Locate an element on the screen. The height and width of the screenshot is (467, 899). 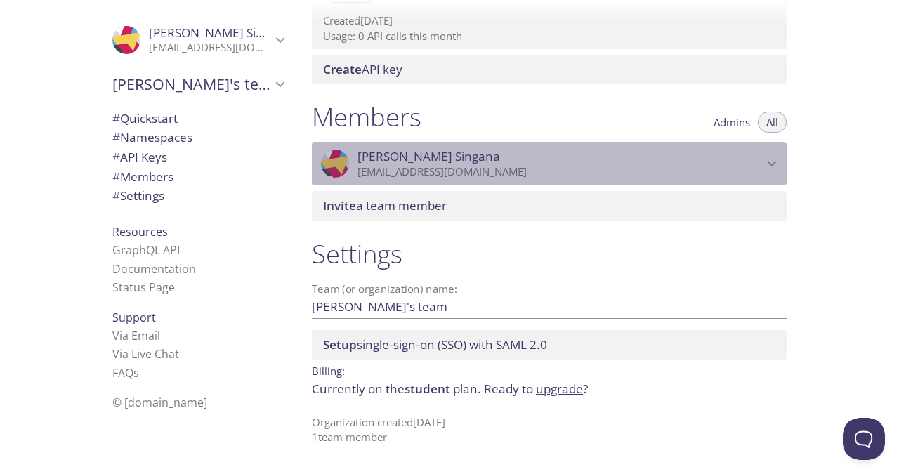
button: Admins is located at coordinates (732, 122).